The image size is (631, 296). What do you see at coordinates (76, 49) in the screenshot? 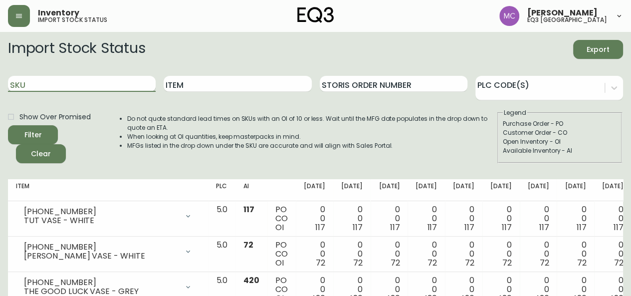
I see `h2: Import Stock Status` at bounding box center [76, 49].